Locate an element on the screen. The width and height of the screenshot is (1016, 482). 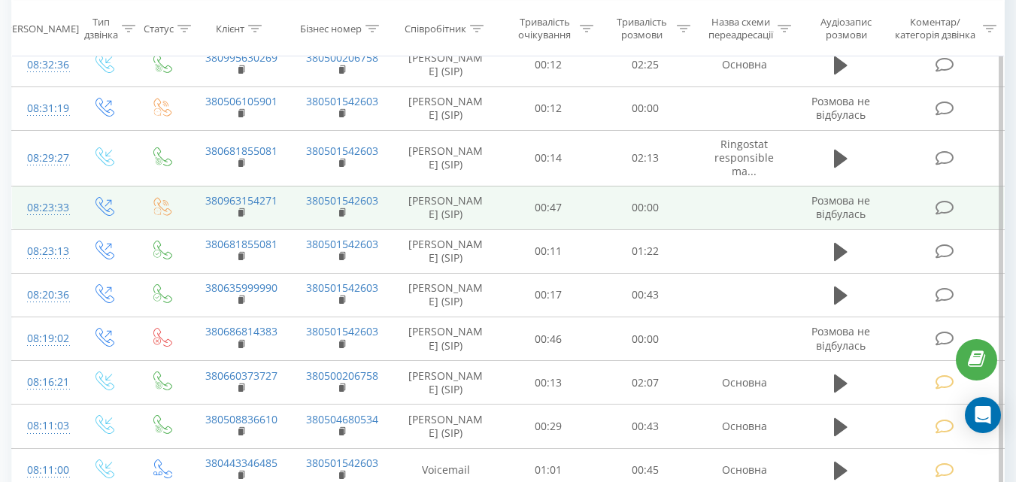
div: 08:32:36 is located at coordinates (43, 65).